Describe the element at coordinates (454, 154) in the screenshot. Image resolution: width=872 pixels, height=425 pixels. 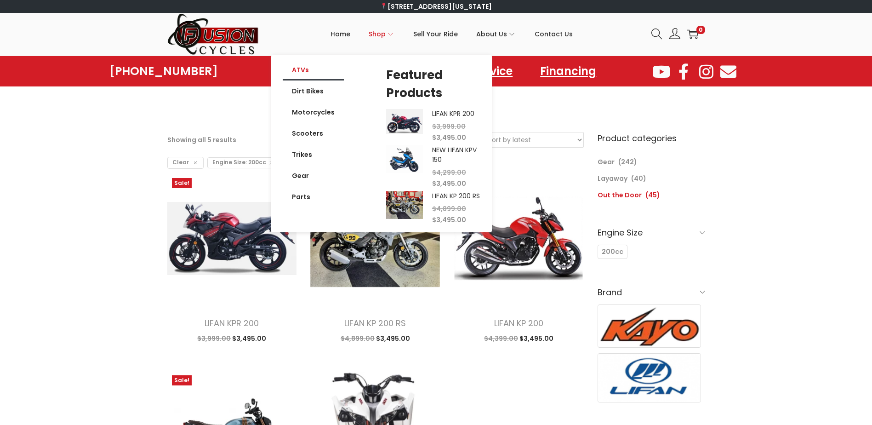
I see `a: NEW LIFAN KPV 150` at that location.